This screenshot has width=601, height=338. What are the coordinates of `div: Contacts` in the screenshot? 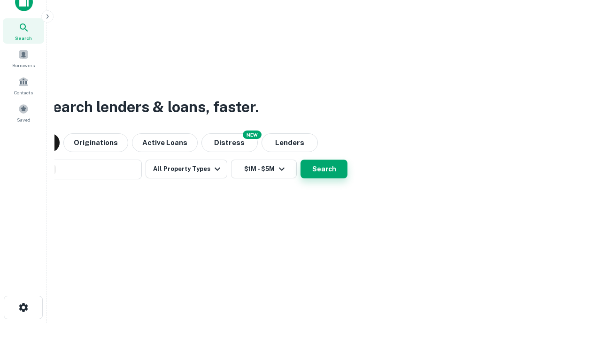 It's located at (23, 85).